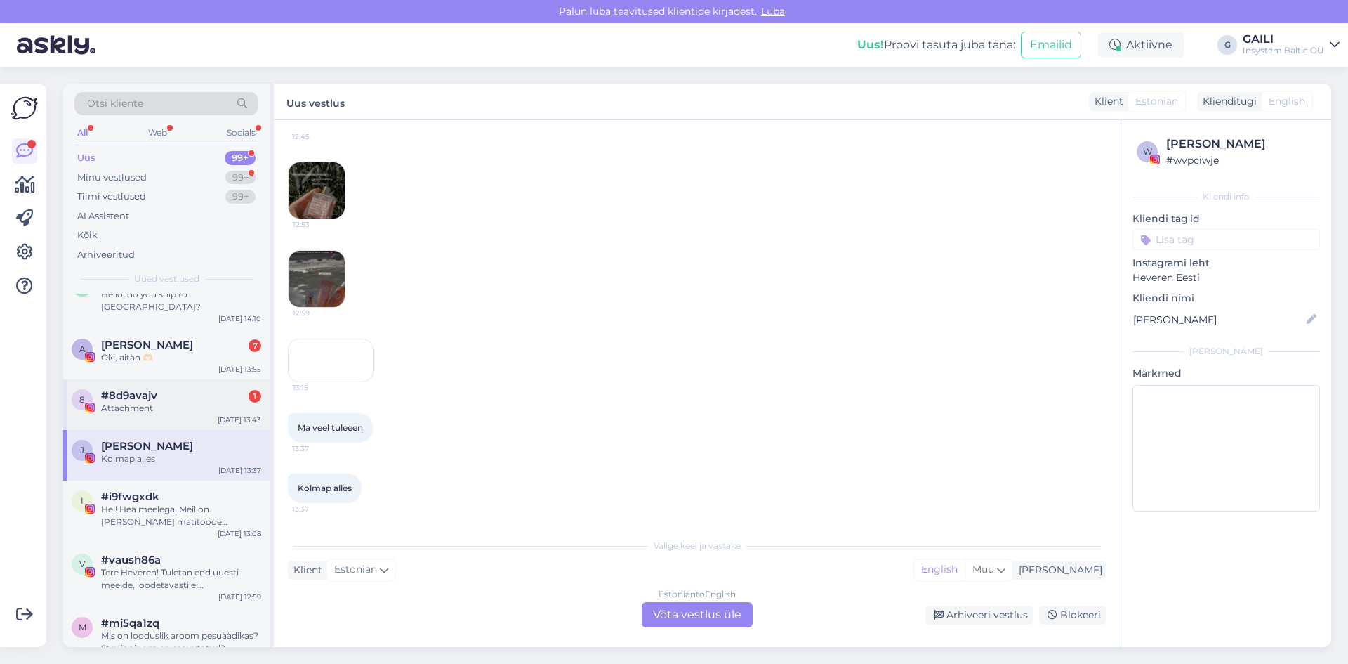 The height and width of the screenshot is (664, 1348). I want to click on div: Proovi tasuta juba täna:, so click(936, 45).